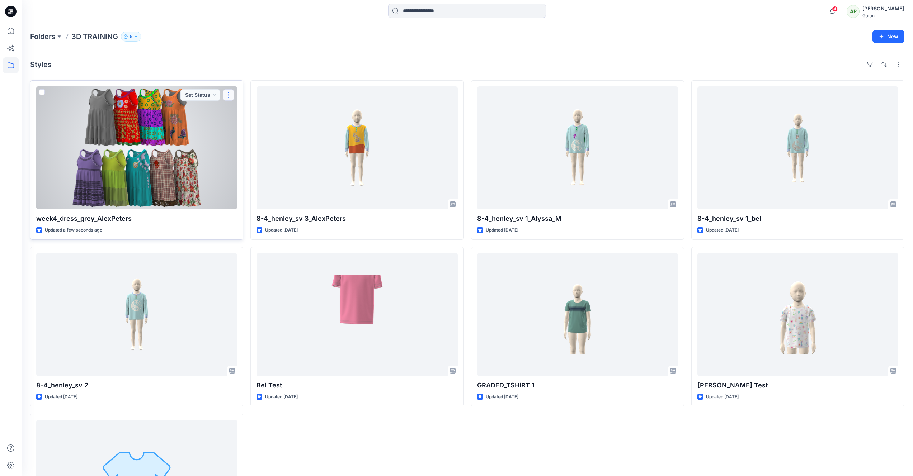  I want to click on a: Alex Peters Test, so click(798, 315).